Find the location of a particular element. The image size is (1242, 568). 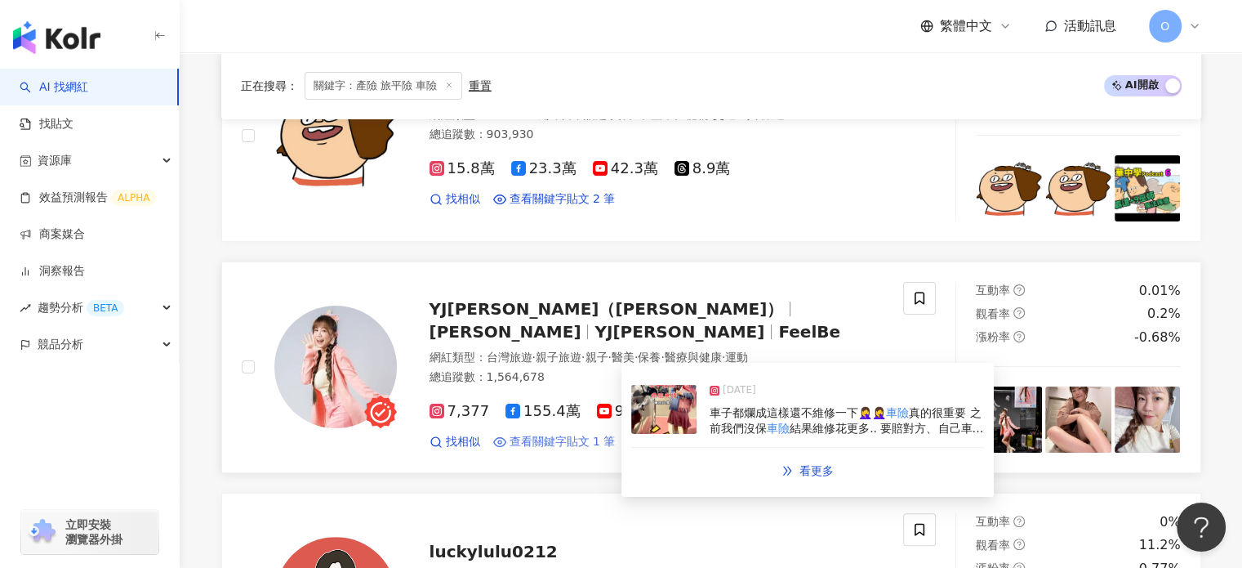

span: 寵物 is located at coordinates (698, 114).